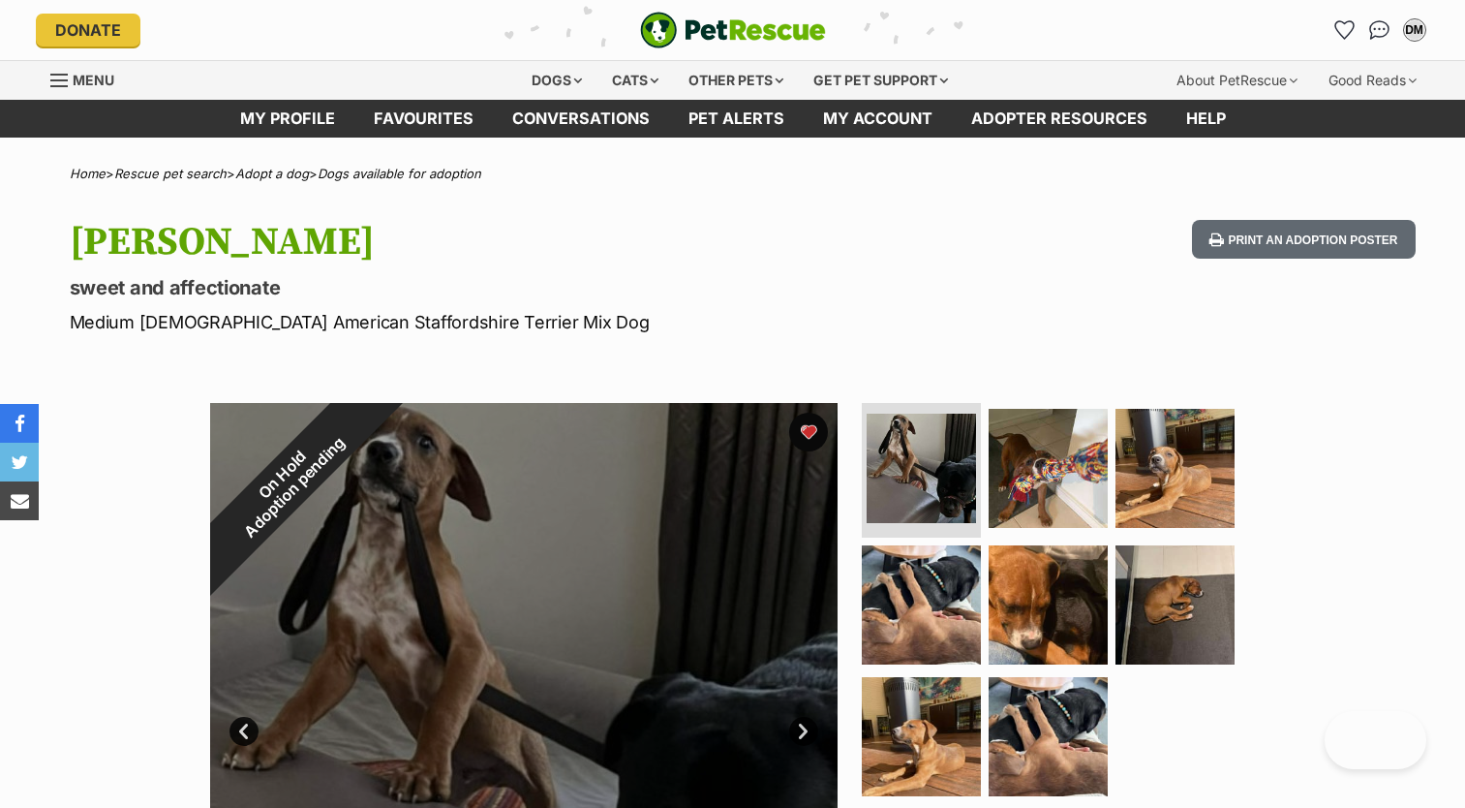 The height and width of the screenshot is (808, 1465). What do you see at coordinates (1415, 30) in the screenshot?
I see `button: My account` at bounding box center [1415, 30].